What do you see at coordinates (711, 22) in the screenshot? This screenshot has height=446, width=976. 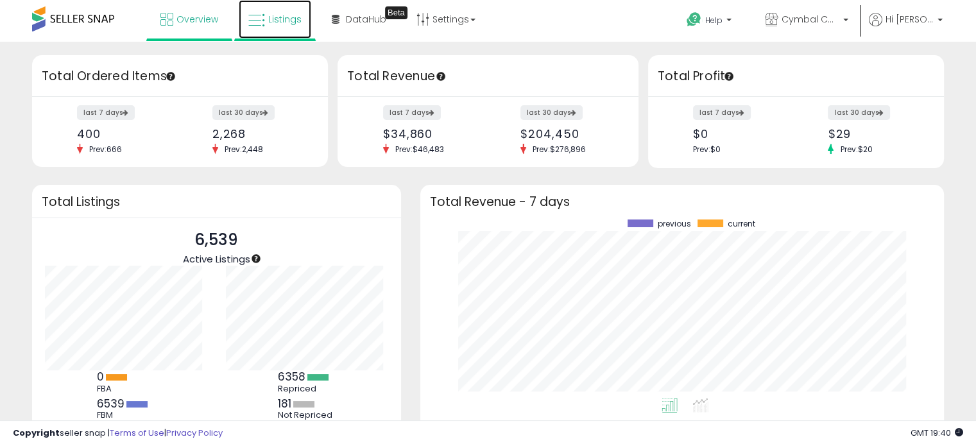 I see `a: Help` at bounding box center [711, 22].